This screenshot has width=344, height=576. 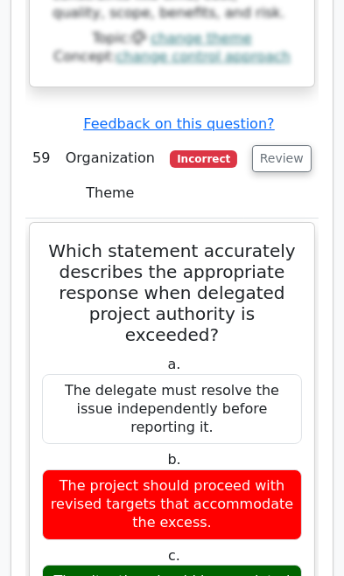 What do you see at coordinates (173, 459) in the screenshot?
I see `span: b.` at bounding box center [173, 459].